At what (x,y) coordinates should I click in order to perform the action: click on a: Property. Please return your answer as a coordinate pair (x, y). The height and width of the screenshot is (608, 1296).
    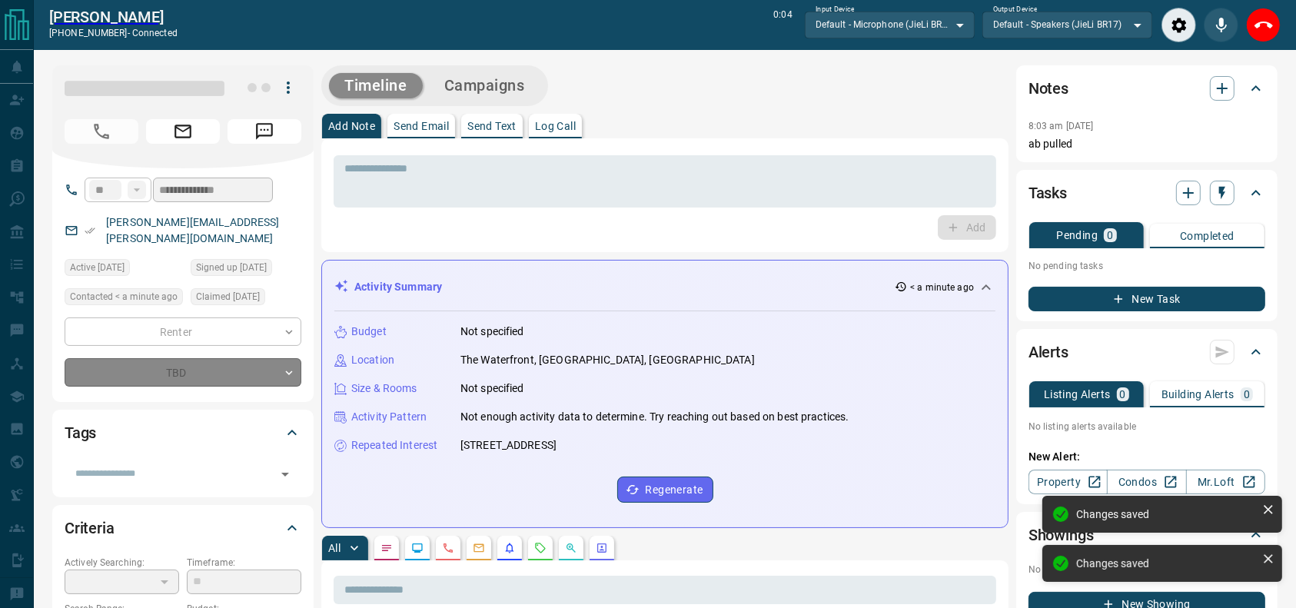
    Looking at the image, I should click on (1067, 482).